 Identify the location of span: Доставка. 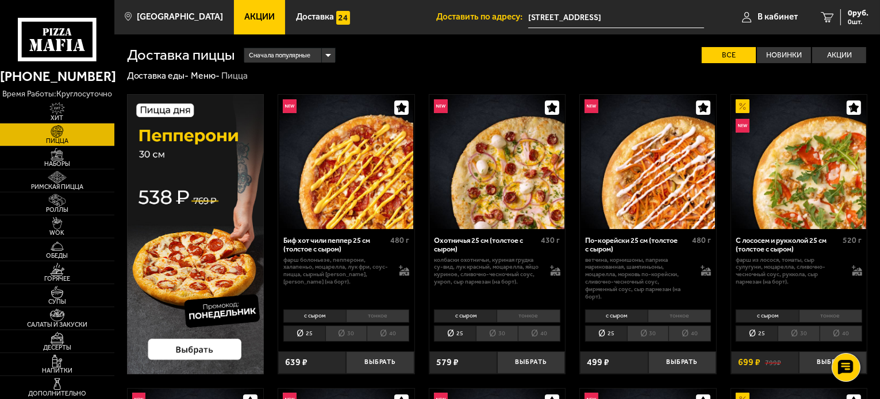
(315, 17).